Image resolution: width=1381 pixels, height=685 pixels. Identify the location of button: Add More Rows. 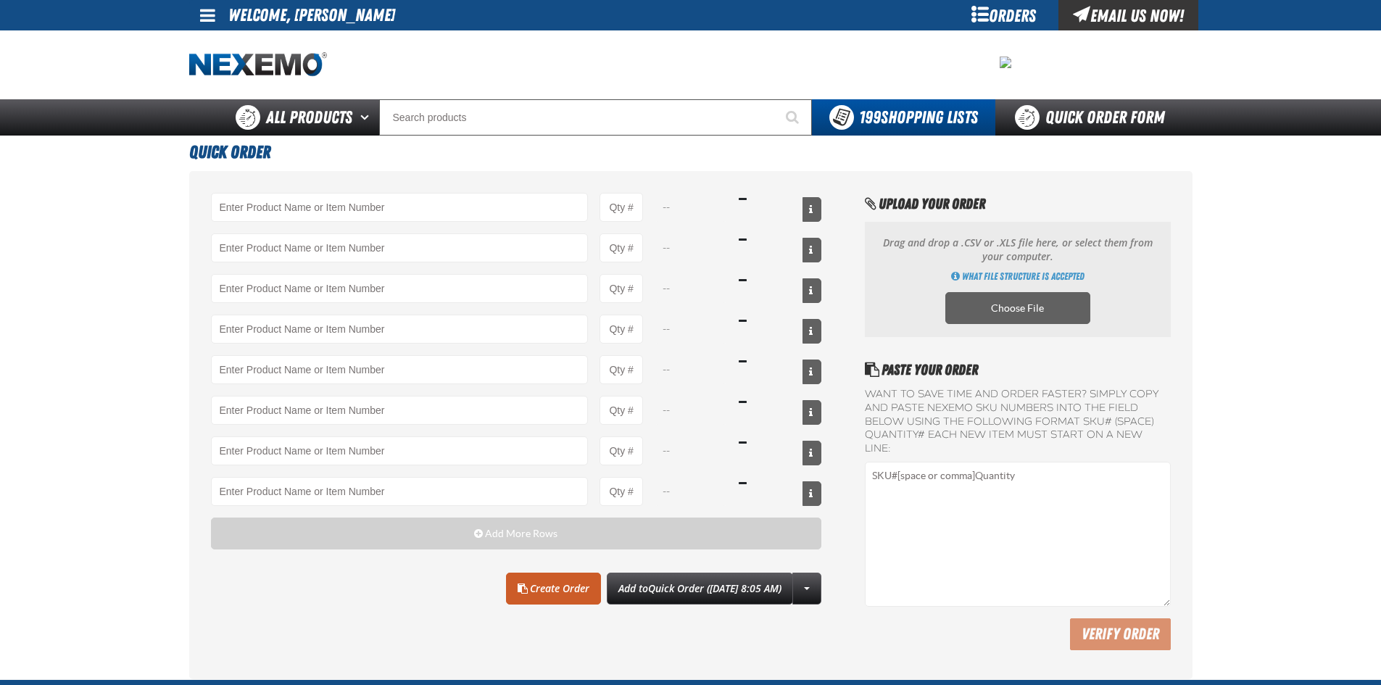
(516, 534).